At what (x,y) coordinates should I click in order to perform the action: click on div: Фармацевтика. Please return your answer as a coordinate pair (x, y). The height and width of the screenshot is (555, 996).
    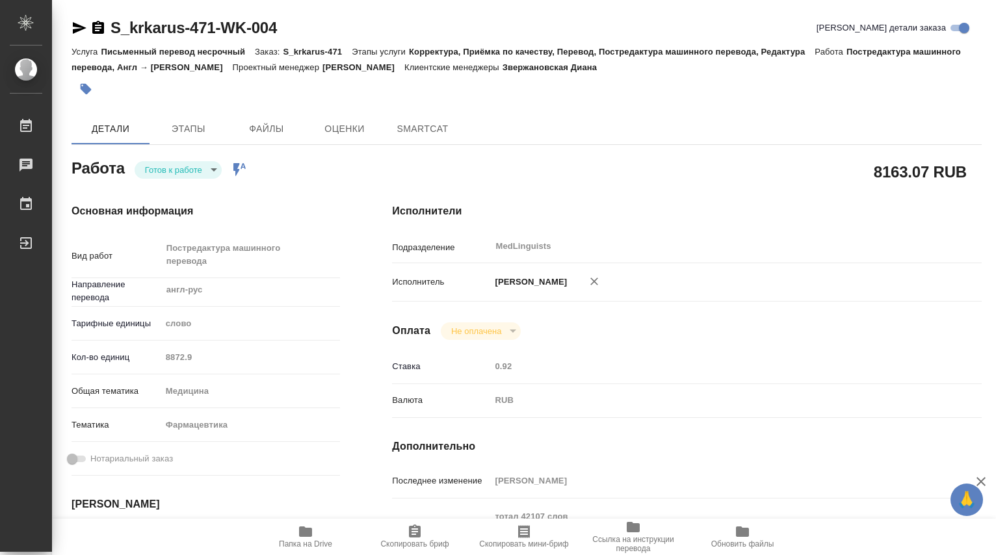
    Looking at the image, I should click on (251, 425).